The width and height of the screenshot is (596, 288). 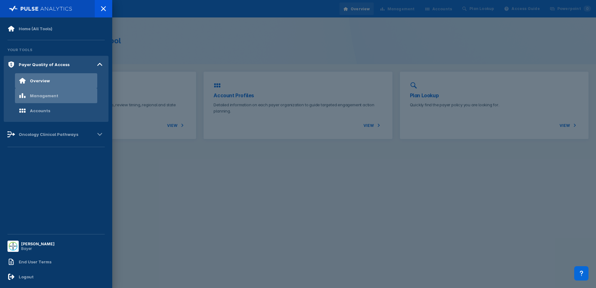 What do you see at coordinates (40, 81) in the screenshot?
I see `div: Overview` at bounding box center [40, 81].